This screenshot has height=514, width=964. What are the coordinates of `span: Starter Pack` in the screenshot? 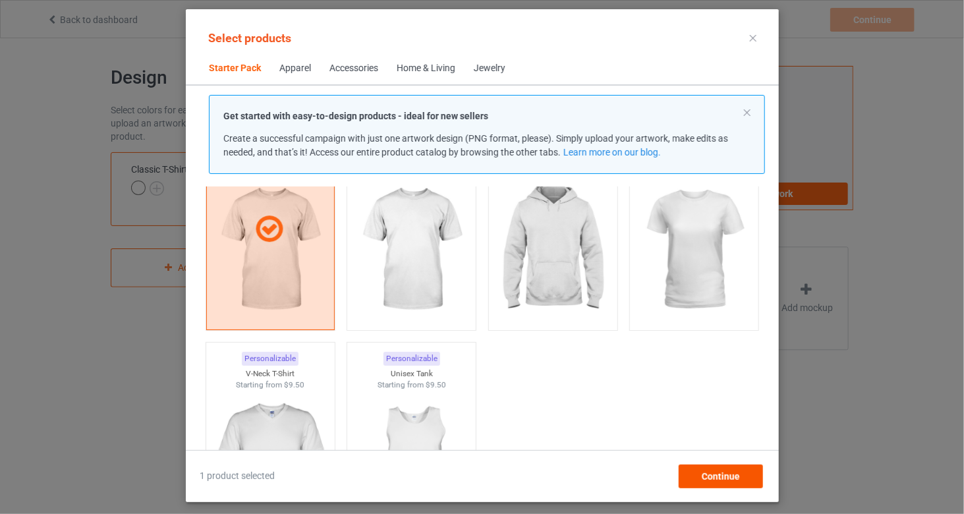 It's located at (235, 69).